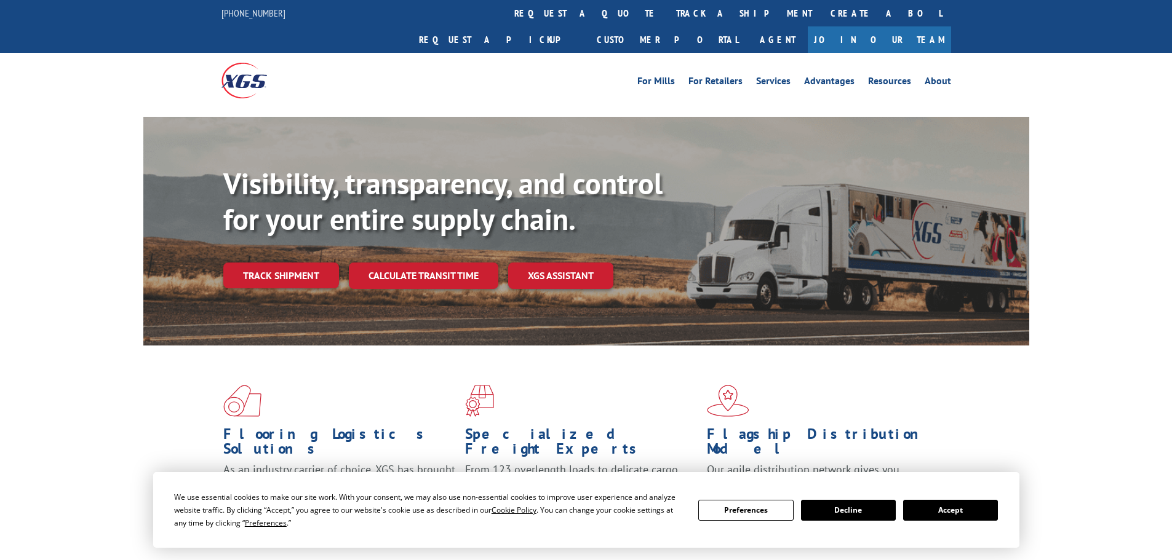 The width and height of the screenshot is (1172, 560). Describe the element at coordinates (429, 510) in the screenshot. I see `div: We use essential cookies to make our site work. With your consent, we may also use non-essential ...` at that location.